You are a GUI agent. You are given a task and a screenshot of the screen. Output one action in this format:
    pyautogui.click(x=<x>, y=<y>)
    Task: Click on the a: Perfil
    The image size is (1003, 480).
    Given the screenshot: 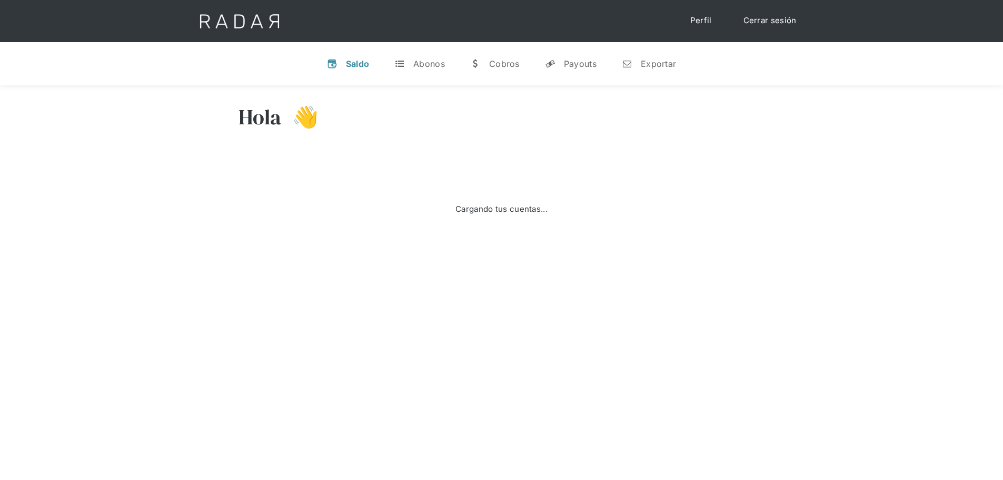 What is the action you would take?
    pyautogui.click(x=701, y=21)
    